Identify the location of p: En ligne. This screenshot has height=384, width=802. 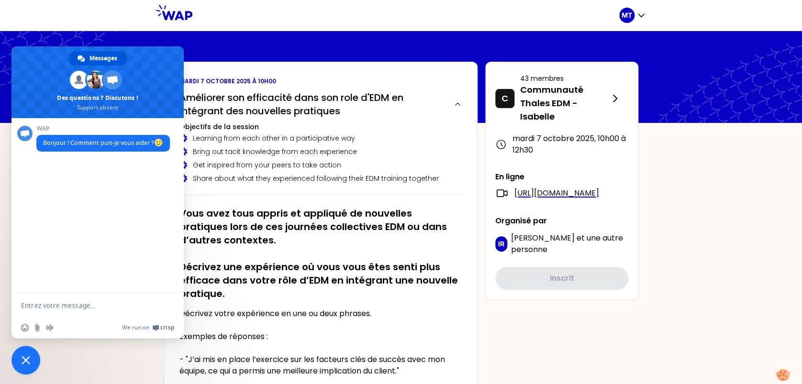
(562, 177).